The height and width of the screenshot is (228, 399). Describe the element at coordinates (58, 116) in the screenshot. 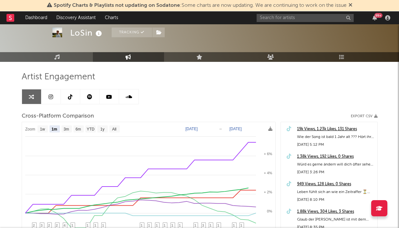

I see `span: Cross-Platform Comparison` at that location.